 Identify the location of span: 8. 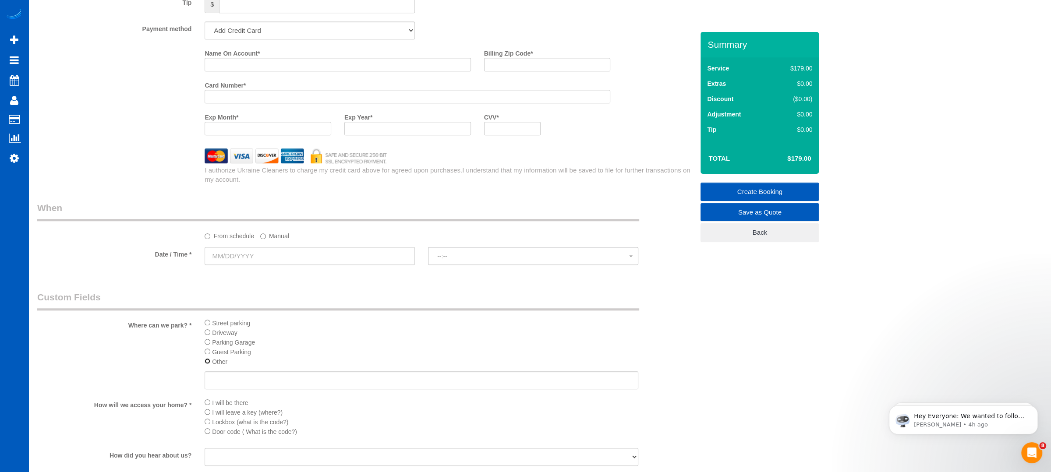
(1043, 446).